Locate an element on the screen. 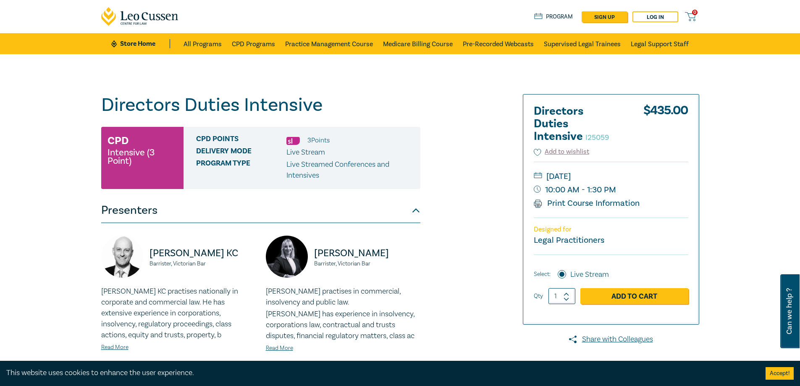 Image resolution: width=800 pixels, height=386 pixels. p: Designed for is located at coordinates (611, 229).